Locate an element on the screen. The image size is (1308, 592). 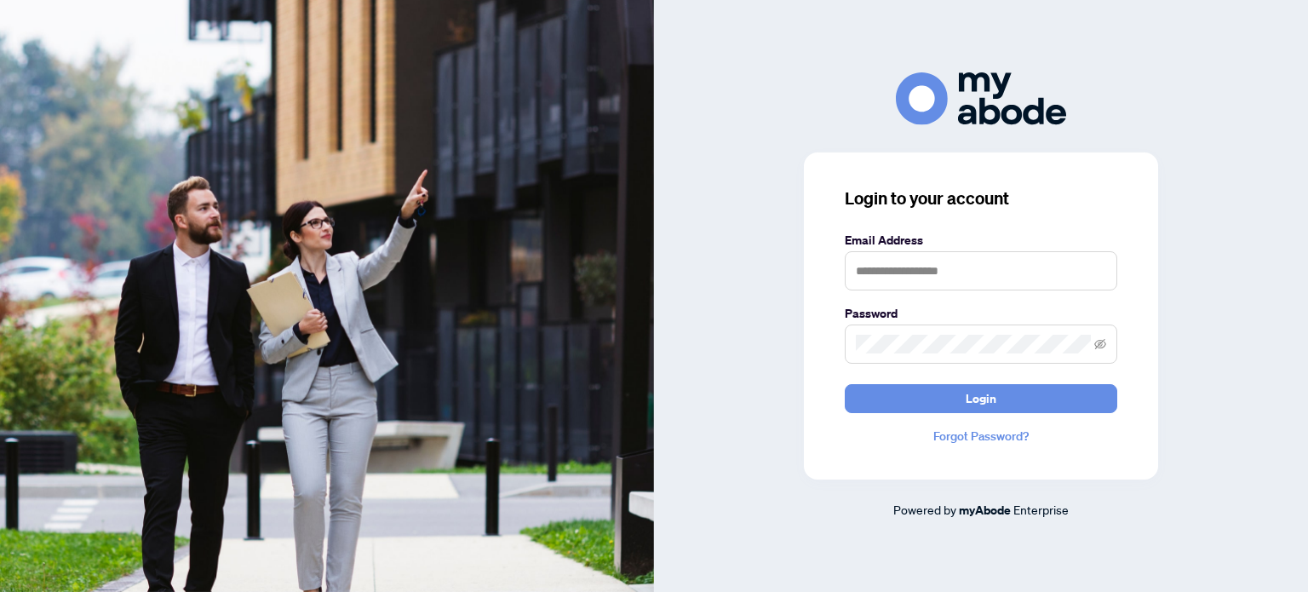
span: Login is located at coordinates (981, 398).